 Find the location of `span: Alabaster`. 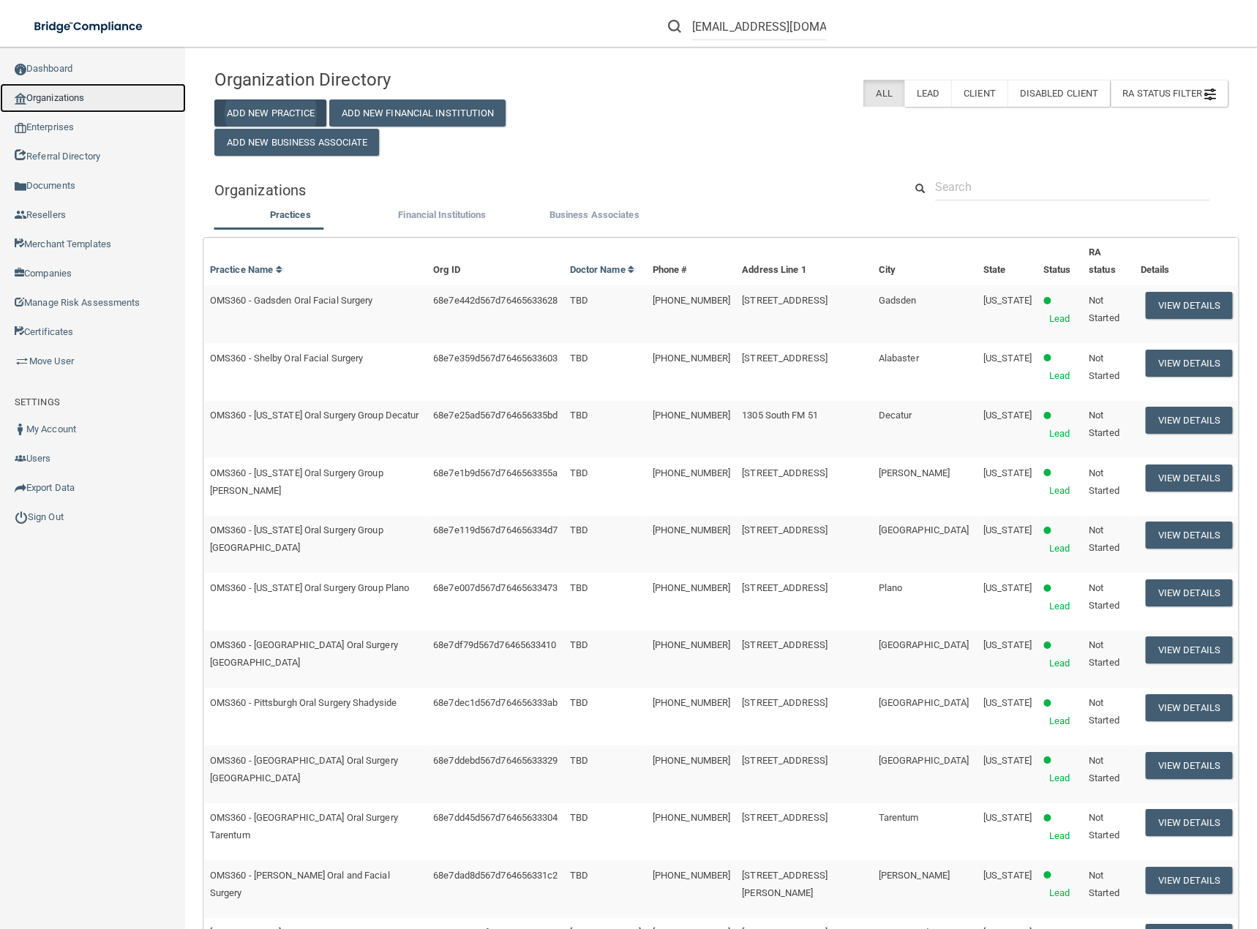

span: Alabaster is located at coordinates (899, 358).